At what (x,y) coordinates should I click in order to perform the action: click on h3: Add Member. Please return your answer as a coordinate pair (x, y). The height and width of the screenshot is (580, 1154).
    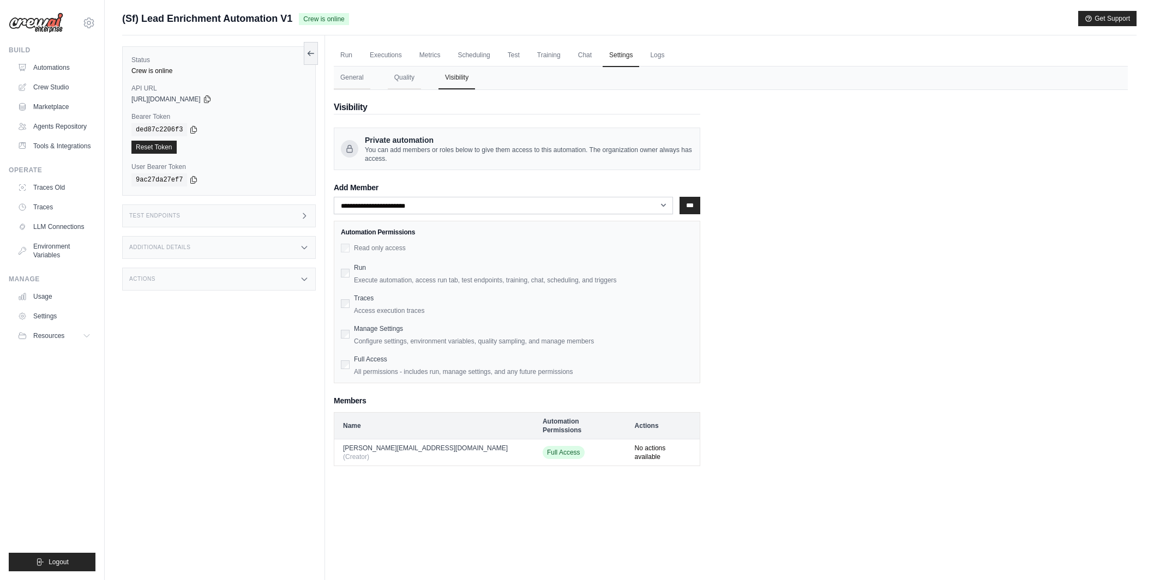
    Looking at the image, I should click on (517, 188).